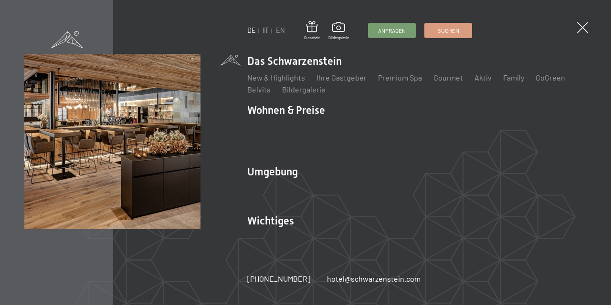 This screenshot has height=305, width=611. Describe the element at coordinates (448, 77) in the screenshot. I see `a: Gourmet` at that location.